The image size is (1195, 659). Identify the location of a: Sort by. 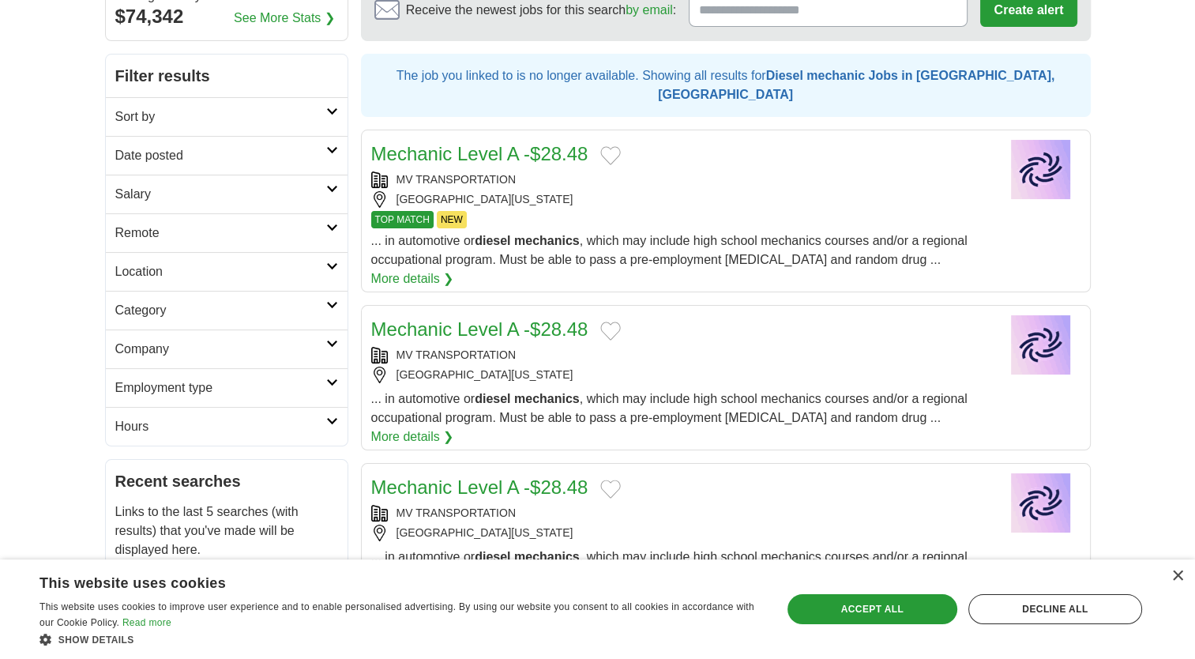
(227, 116).